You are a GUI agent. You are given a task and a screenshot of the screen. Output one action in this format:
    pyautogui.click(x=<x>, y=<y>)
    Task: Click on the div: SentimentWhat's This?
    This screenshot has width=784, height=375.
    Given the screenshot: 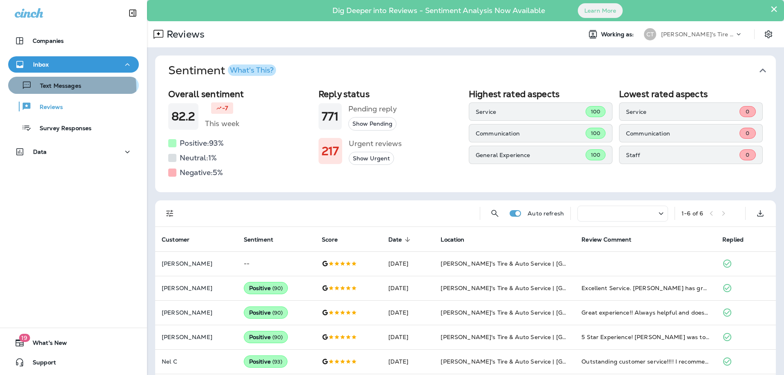 What is the action you would take?
    pyautogui.click(x=465, y=139)
    